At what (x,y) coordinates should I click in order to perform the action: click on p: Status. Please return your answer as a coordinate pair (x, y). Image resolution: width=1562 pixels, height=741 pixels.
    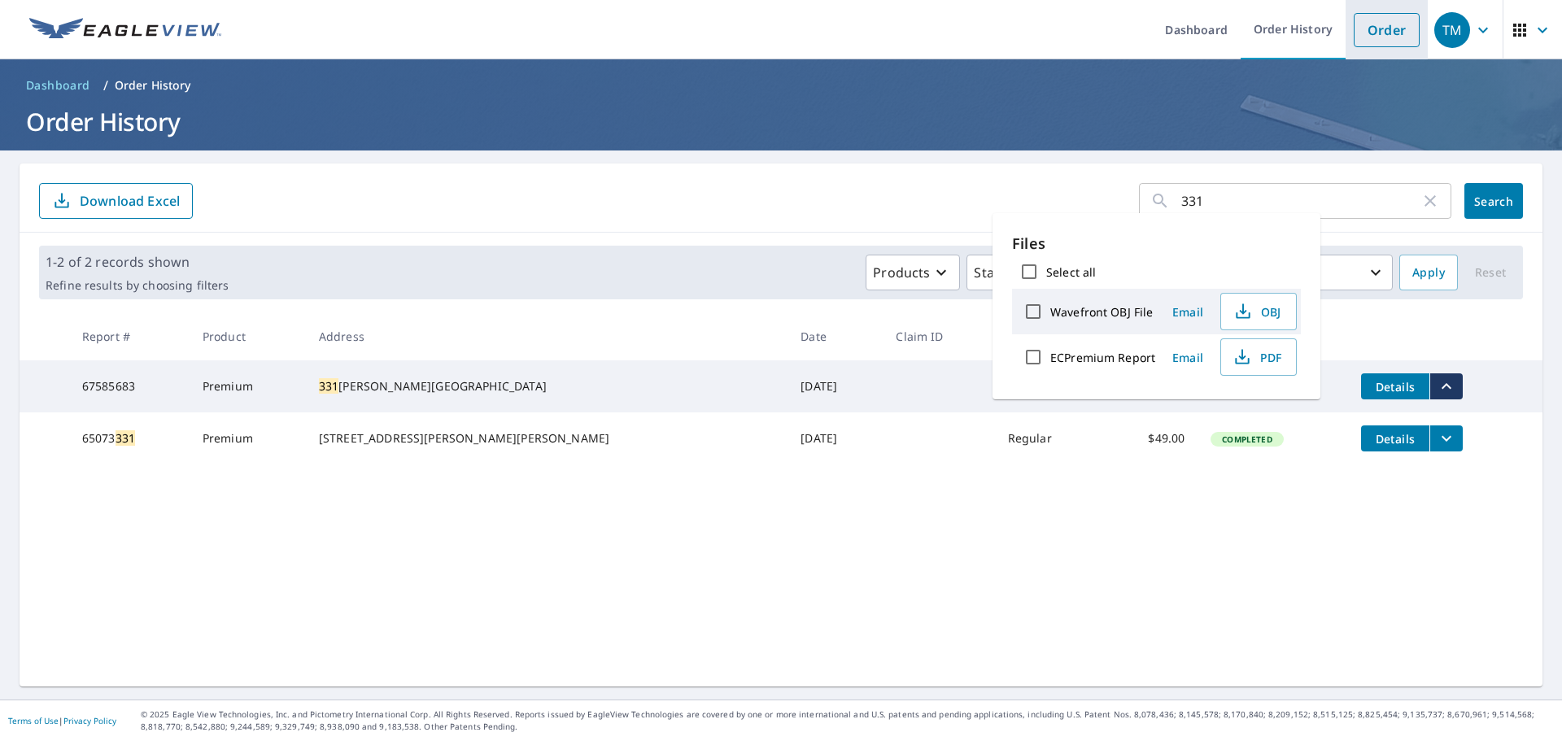
    Looking at the image, I should click on (993, 273).